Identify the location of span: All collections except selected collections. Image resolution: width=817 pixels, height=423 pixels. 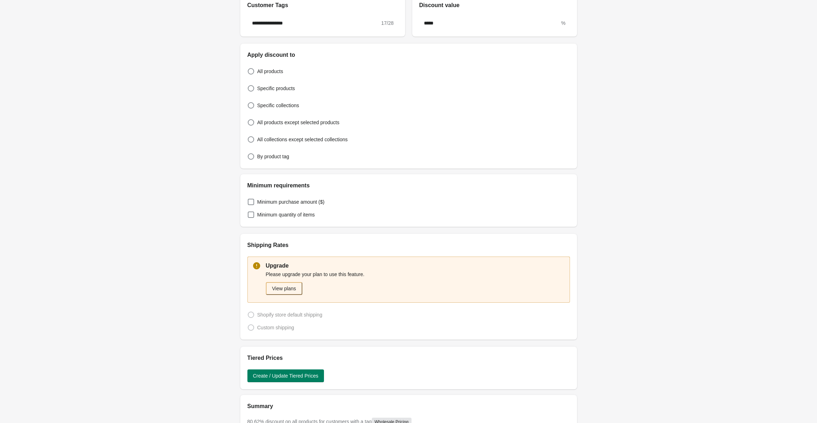
(302, 139).